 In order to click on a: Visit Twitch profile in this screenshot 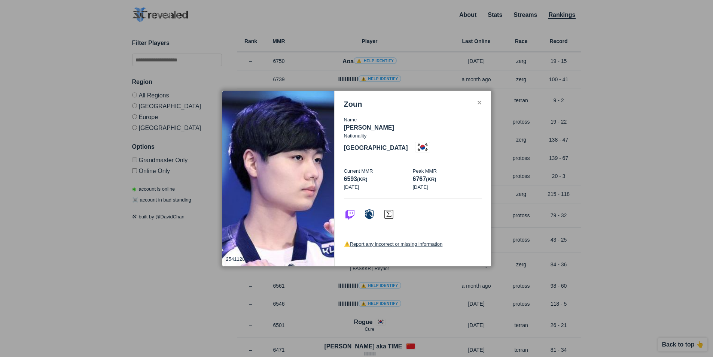, I will do `click(350, 218)`.